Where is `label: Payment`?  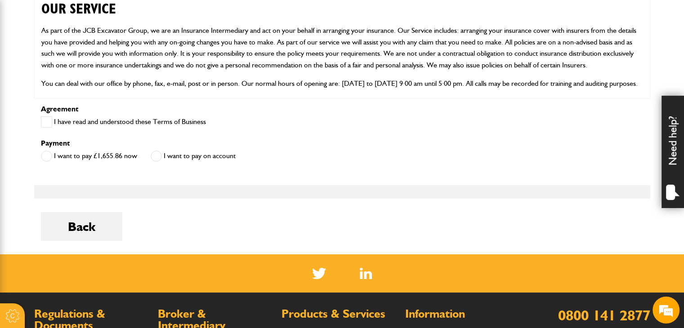
label: Payment is located at coordinates (55, 143).